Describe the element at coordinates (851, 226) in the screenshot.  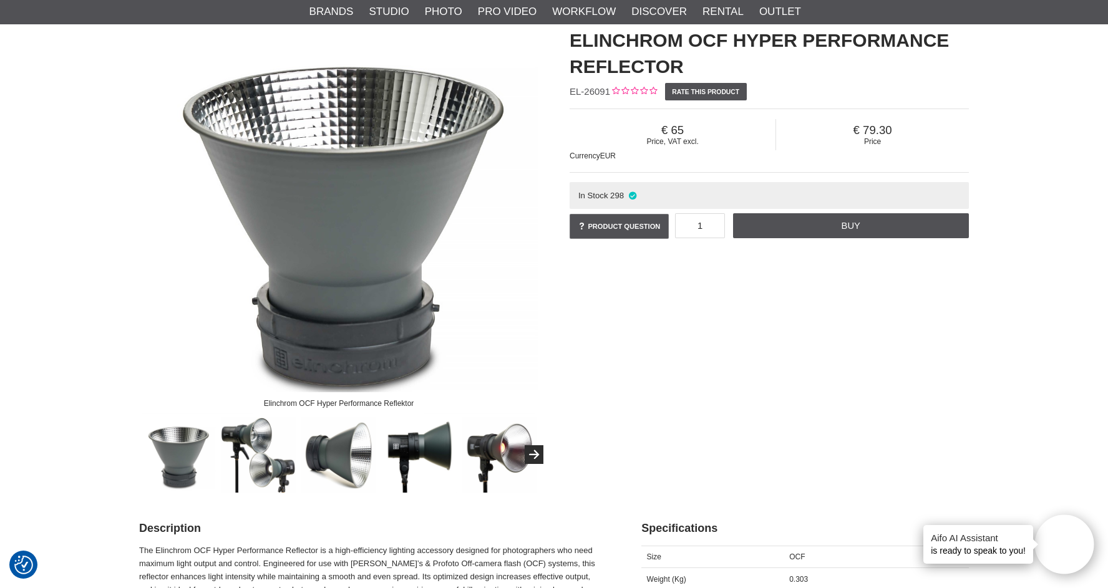
I see `a: Buy` at that location.